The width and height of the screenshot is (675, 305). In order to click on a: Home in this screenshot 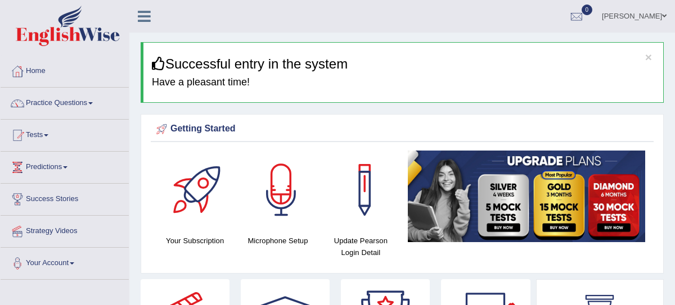, I will do `click(65, 70)`.